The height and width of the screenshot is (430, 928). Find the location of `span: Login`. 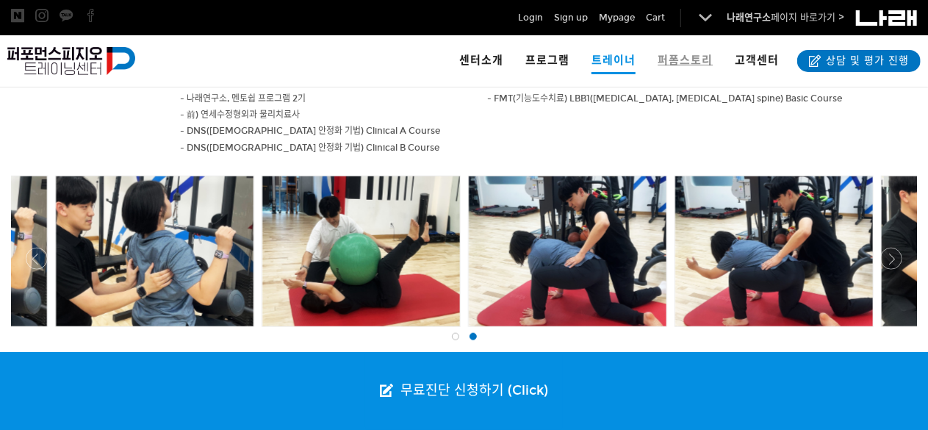

span: Login is located at coordinates (531, 18).